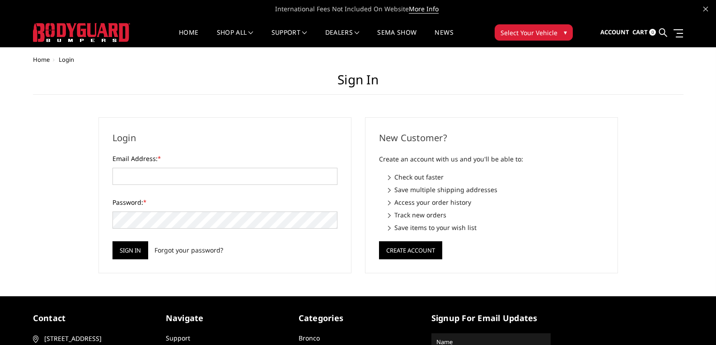 This screenshot has height=345, width=716. I want to click on span: 0, so click(652, 32).